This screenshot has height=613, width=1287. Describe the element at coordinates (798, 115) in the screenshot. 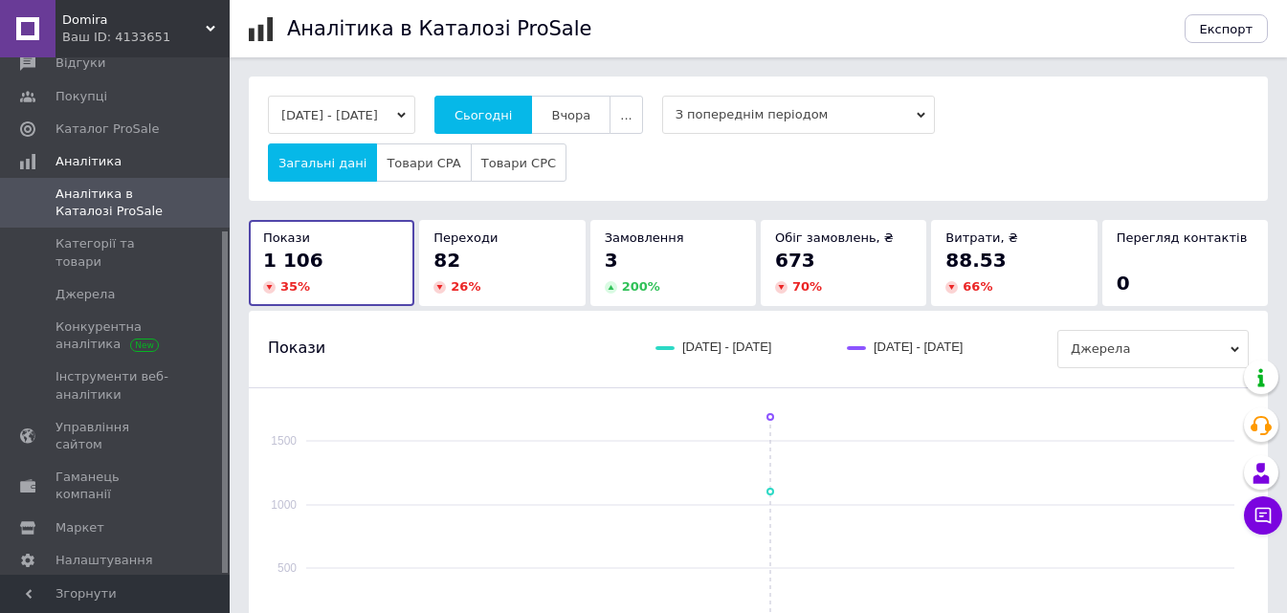

I see `span: З попереднім періодом` at that location.